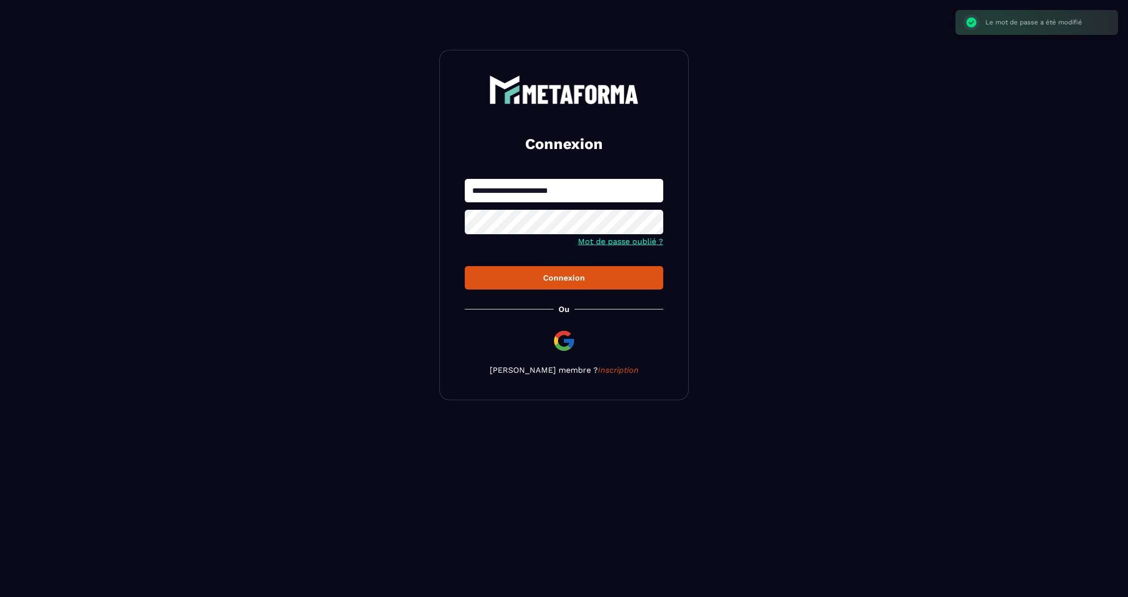 This screenshot has height=597, width=1128. I want to click on img: google, so click(564, 341).